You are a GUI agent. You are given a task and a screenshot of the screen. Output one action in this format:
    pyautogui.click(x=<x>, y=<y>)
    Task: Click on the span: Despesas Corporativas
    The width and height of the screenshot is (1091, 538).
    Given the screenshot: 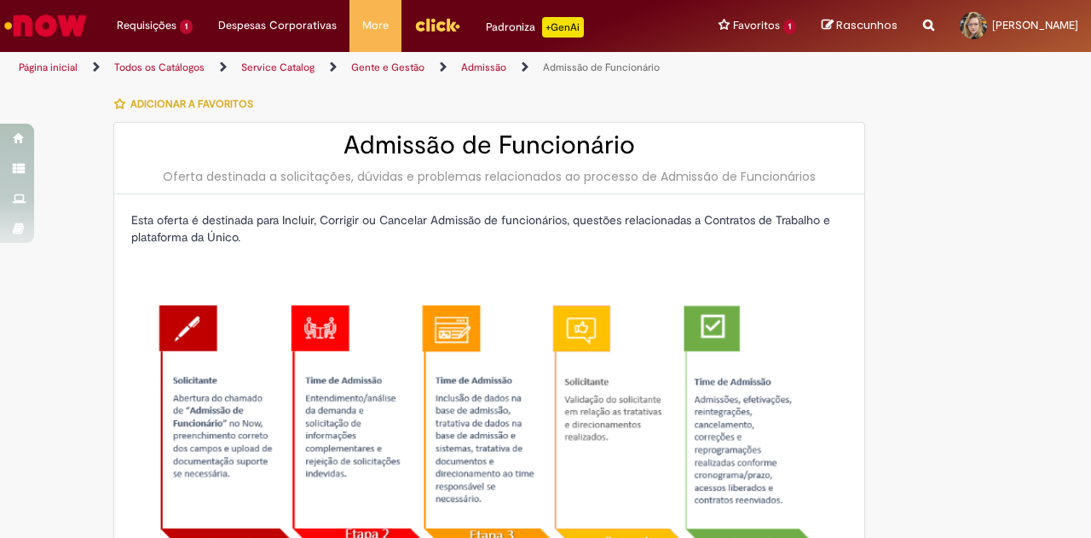 What is the action you would take?
    pyautogui.click(x=277, y=26)
    